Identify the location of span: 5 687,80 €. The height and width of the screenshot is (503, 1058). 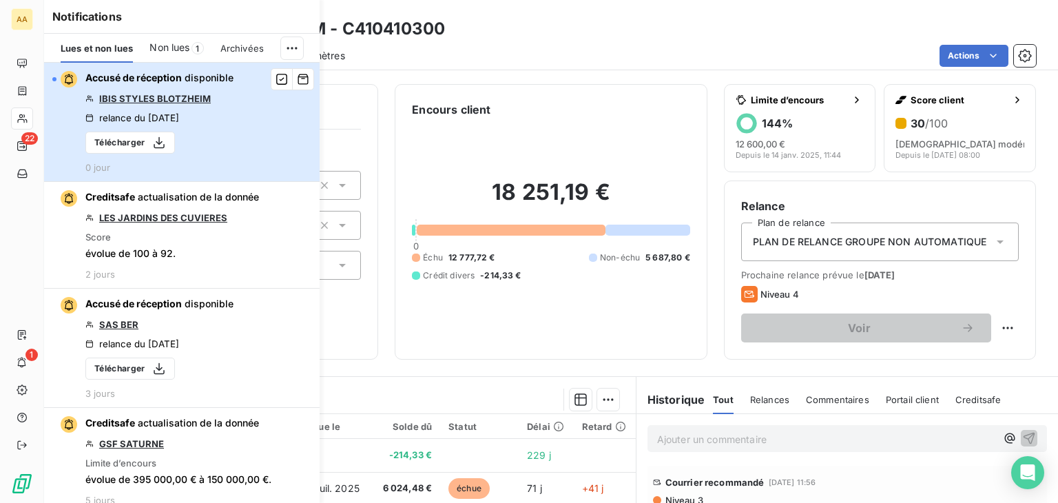
(668, 258).